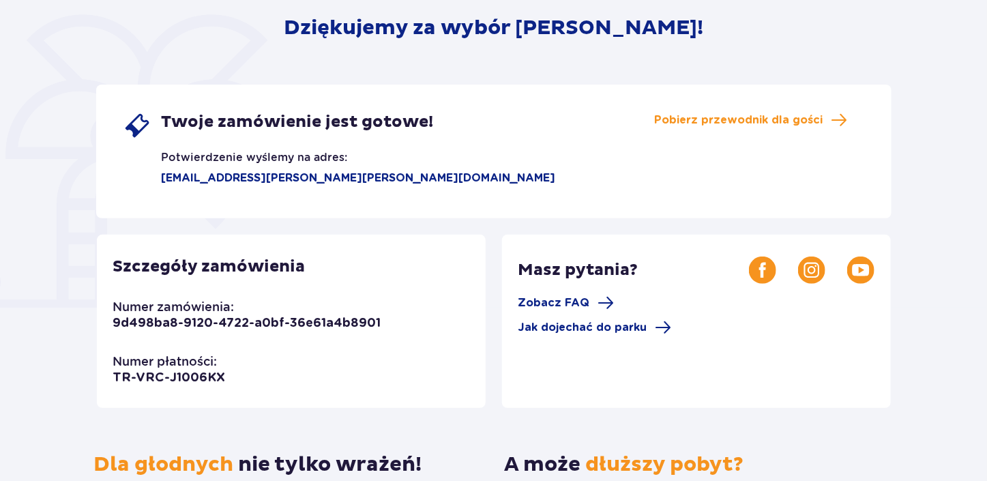 The height and width of the screenshot is (481, 987). Describe the element at coordinates (595, 327) in the screenshot. I see `a: Jak dojechać do parku` at that location.